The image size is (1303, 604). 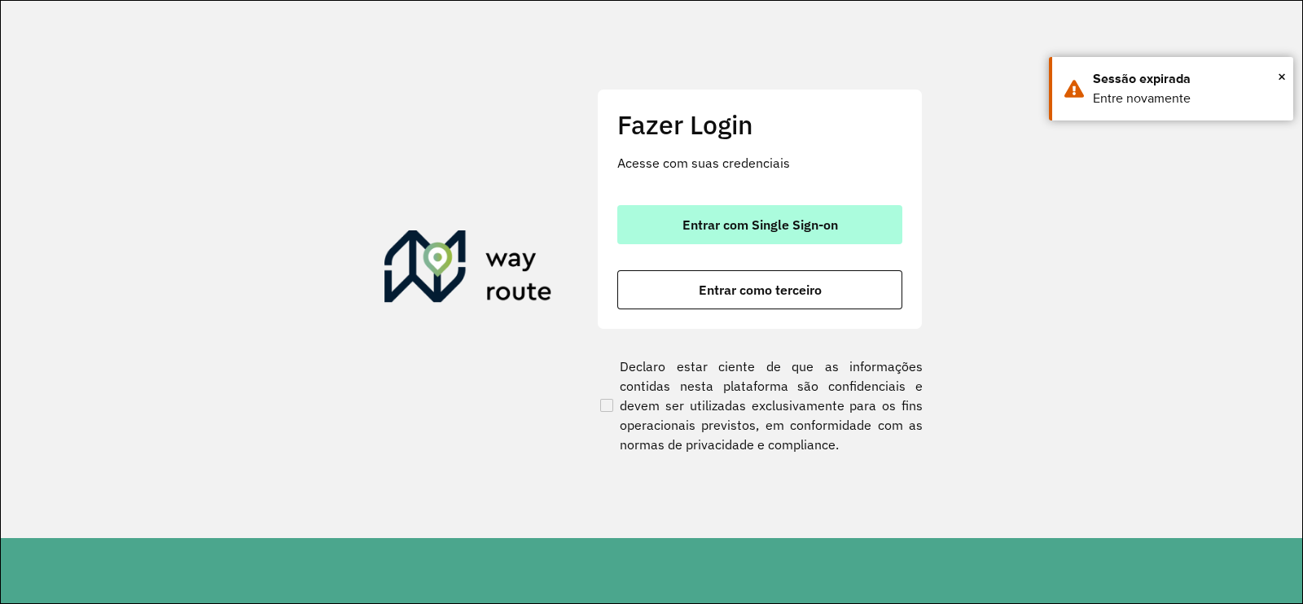 I want to click on span: Entrar com Single Sign-on, so click(x=760, y=225).